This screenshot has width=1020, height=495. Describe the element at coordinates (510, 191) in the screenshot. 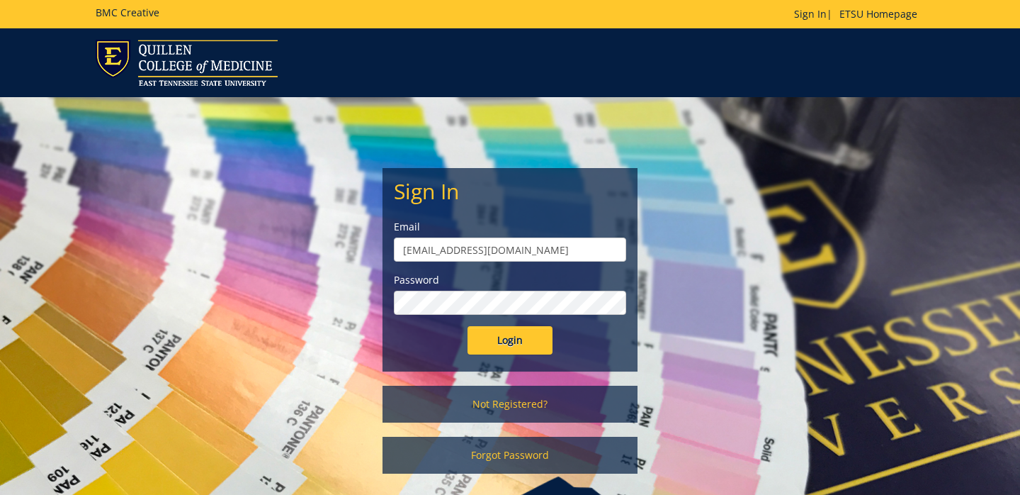

I see `h2: Sign In` at that location.